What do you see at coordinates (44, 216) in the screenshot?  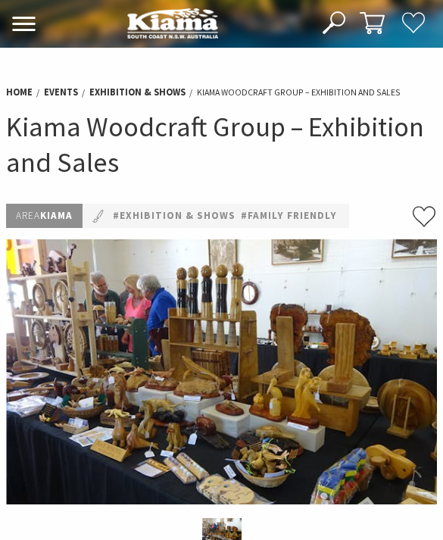 I see `p: Kiama` at bounding box center [44, 216].